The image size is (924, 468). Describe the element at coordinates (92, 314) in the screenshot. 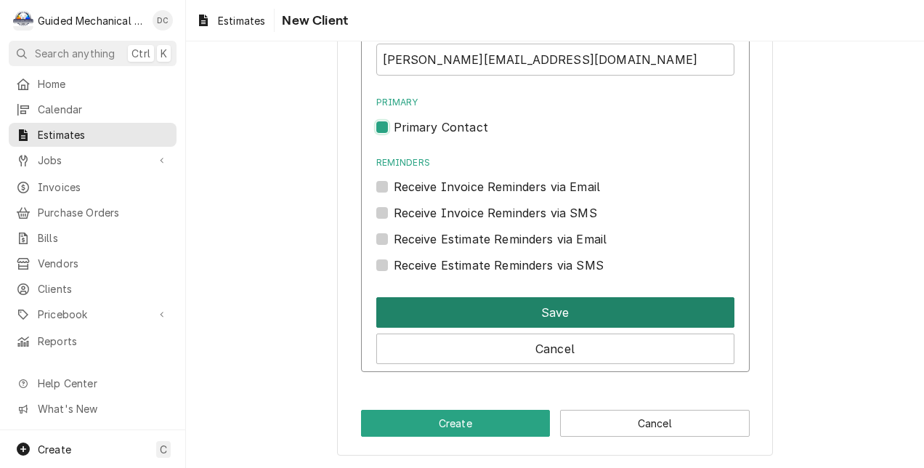

I see `span: Pricebook` at that location.